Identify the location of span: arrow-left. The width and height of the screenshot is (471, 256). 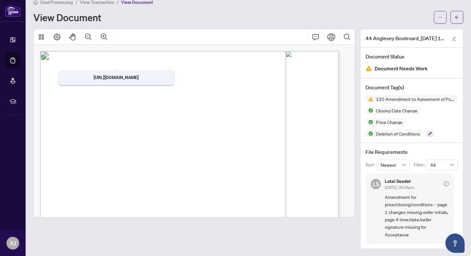
(457, 17).